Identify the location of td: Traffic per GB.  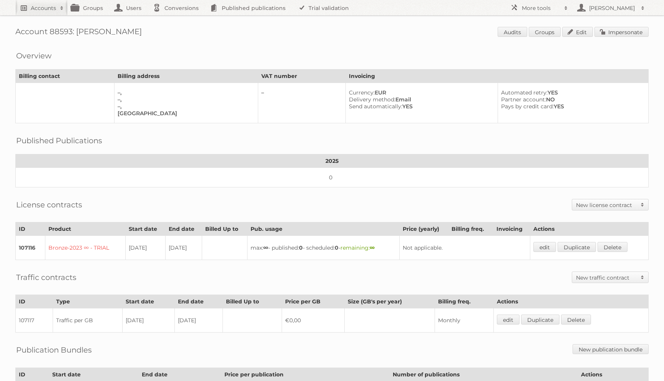
(88, 321).